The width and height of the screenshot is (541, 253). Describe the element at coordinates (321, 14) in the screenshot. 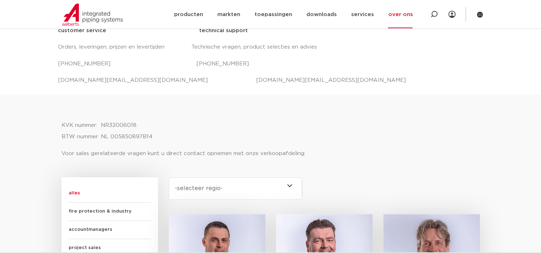

I see `a: downloads` at that location.